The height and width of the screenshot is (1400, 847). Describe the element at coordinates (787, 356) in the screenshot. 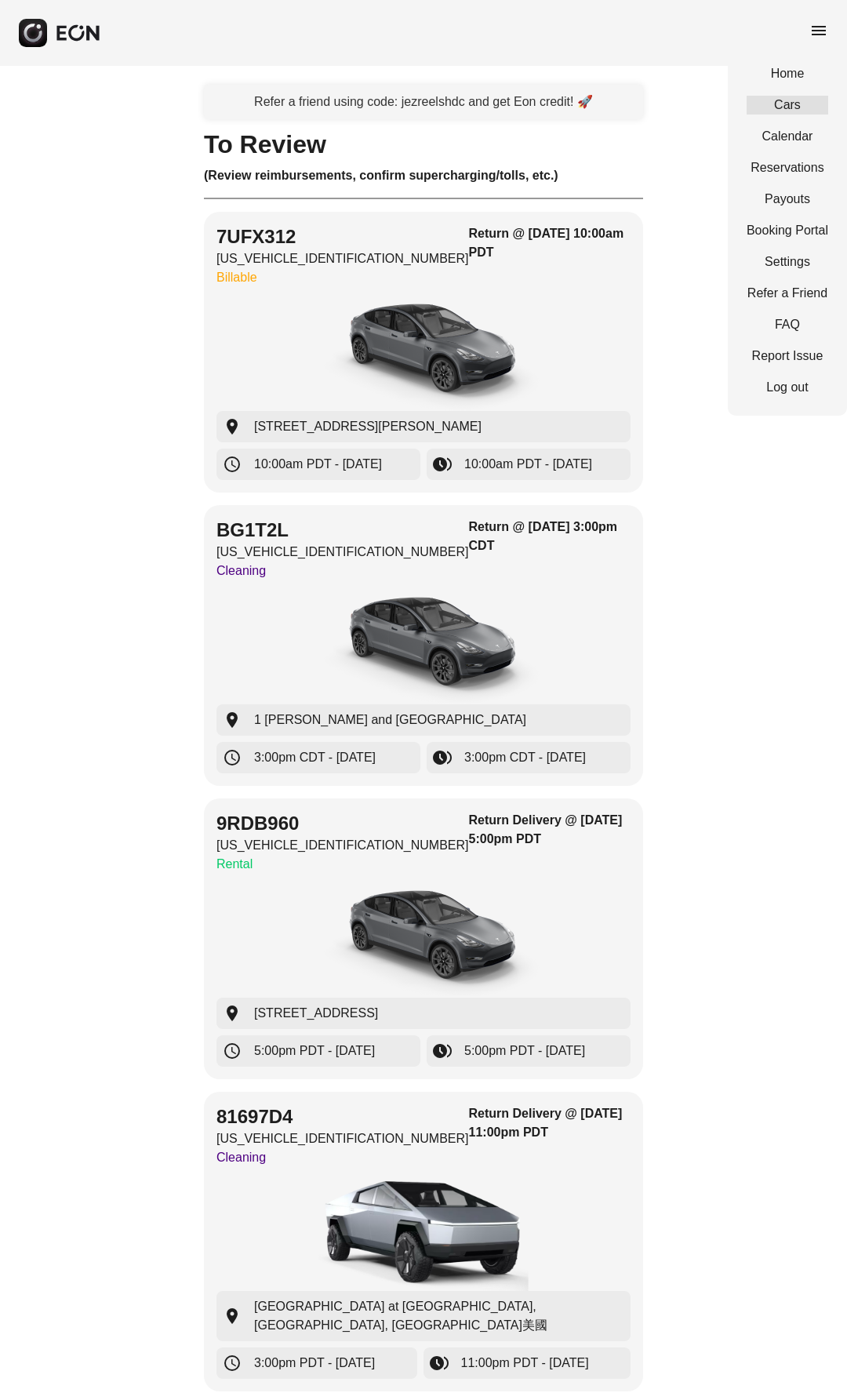

I see `a: Report Issue` at that location.